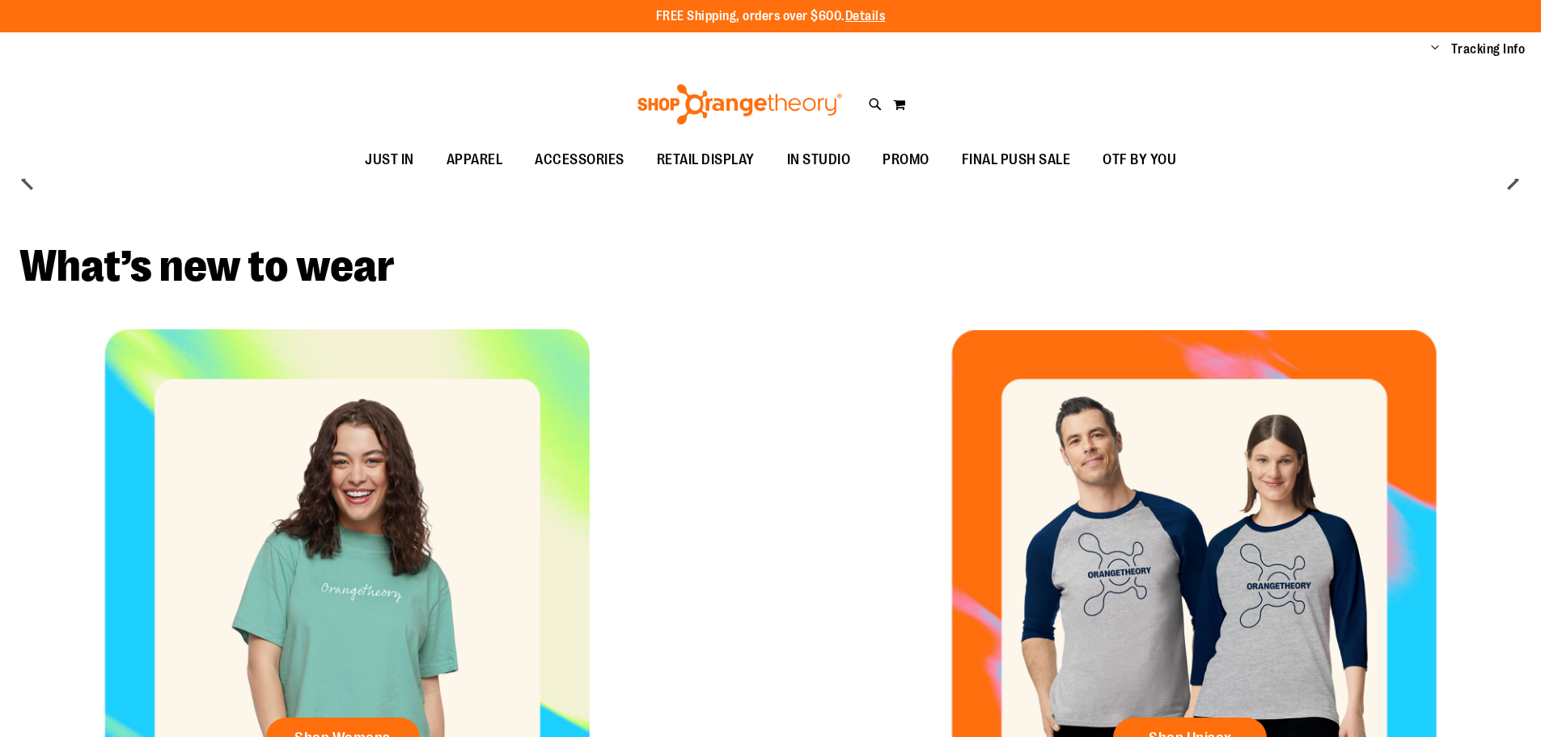  Describe the element at coordinates (579, 160) in the screenshot. I see `a: ACCESSORIES` at that location.